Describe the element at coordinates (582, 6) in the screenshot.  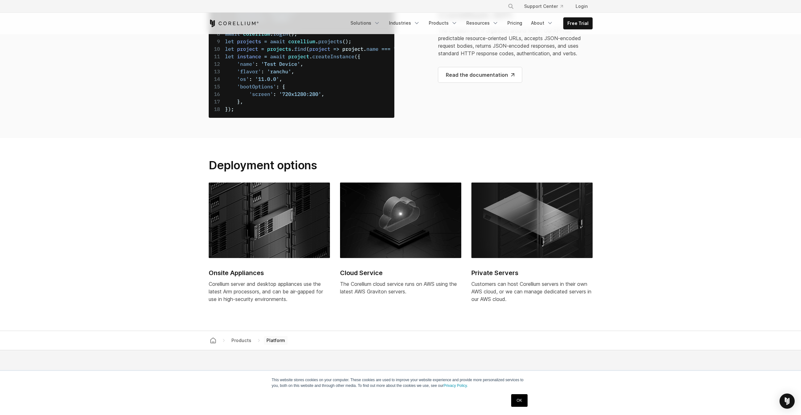
I see `a: Login` at that location.